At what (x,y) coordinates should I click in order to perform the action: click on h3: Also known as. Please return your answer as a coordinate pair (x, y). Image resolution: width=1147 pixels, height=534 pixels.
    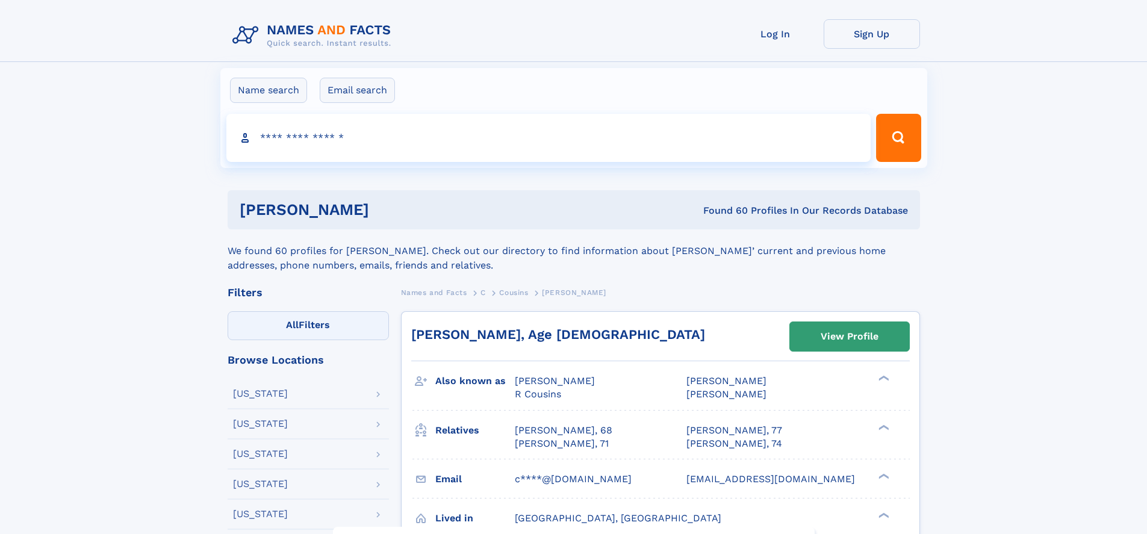
    Looking at the image, I should click on (475, 381).